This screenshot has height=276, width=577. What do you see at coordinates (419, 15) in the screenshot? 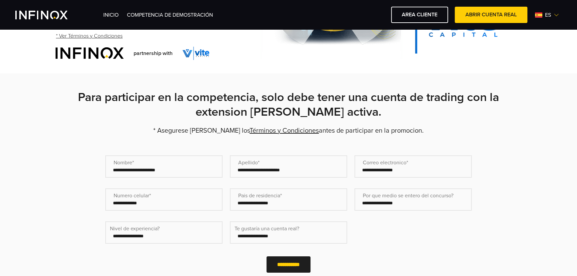
I see `a: AREA CLIENTE` at bounding box center [419, 15].